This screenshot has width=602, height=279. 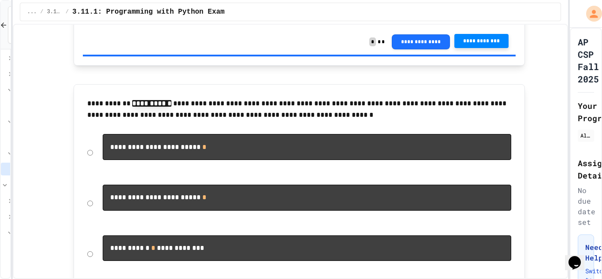 What do you see at coordinates (586, 112) in the screenshot?
I see `h2: Your Progress` at bounding box center [586, 112].